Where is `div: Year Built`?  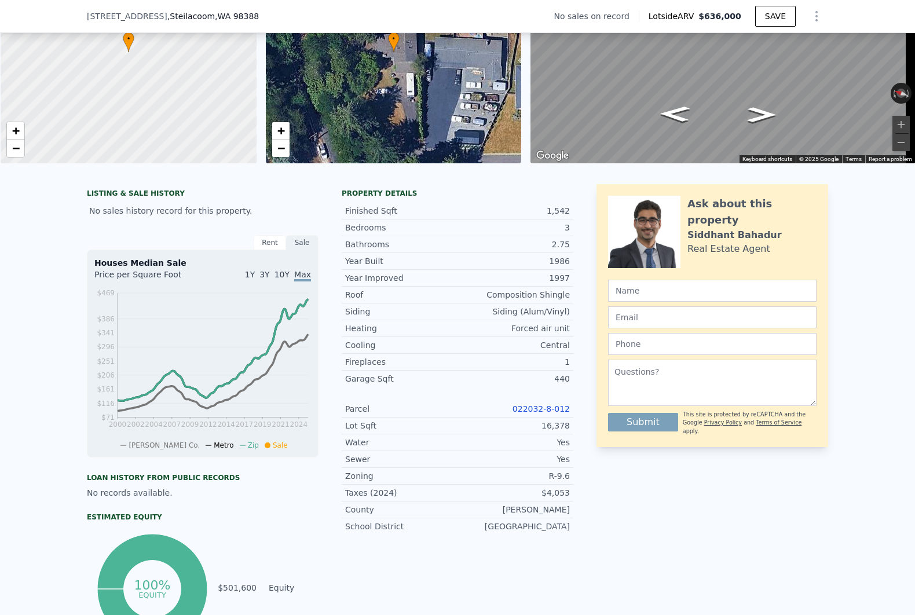 div: Year Built is located at coordinates (401, 261).